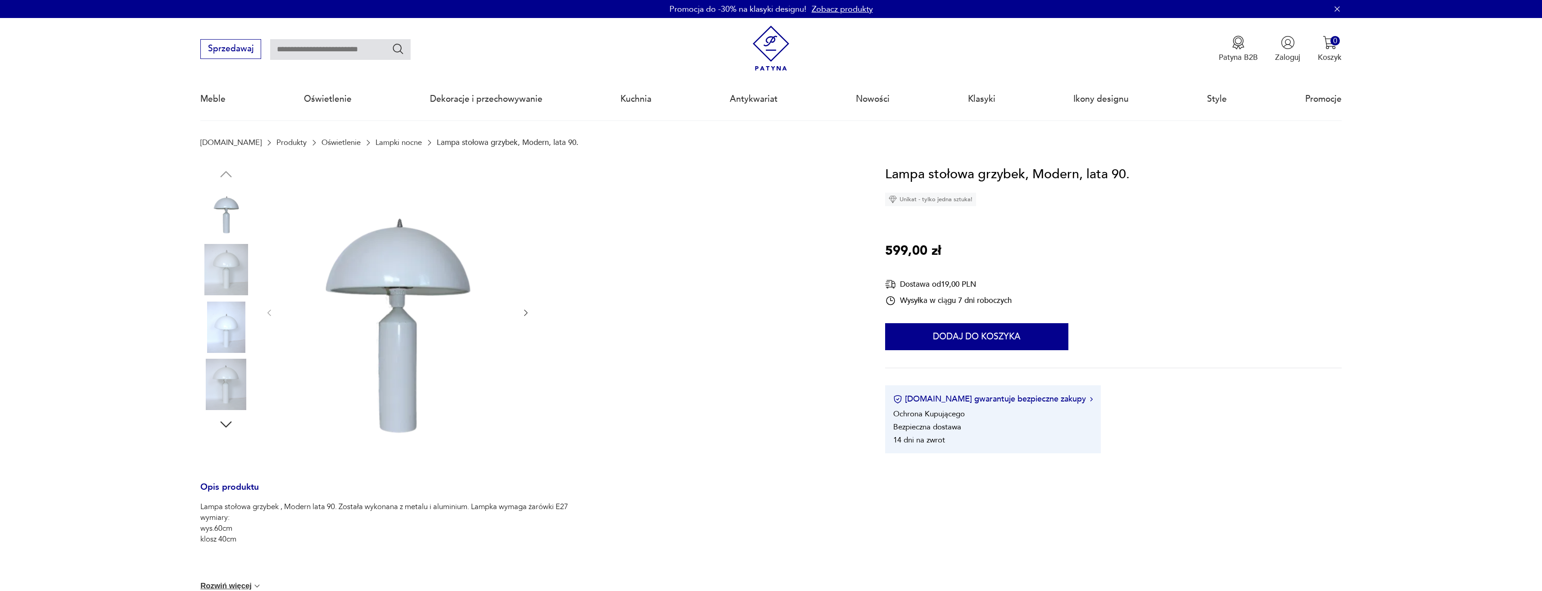 This screenshot has height=591, width=1542. Describe the element at coordinates (291, 142) in the screenshot. I see `a: Produkty` at that location.